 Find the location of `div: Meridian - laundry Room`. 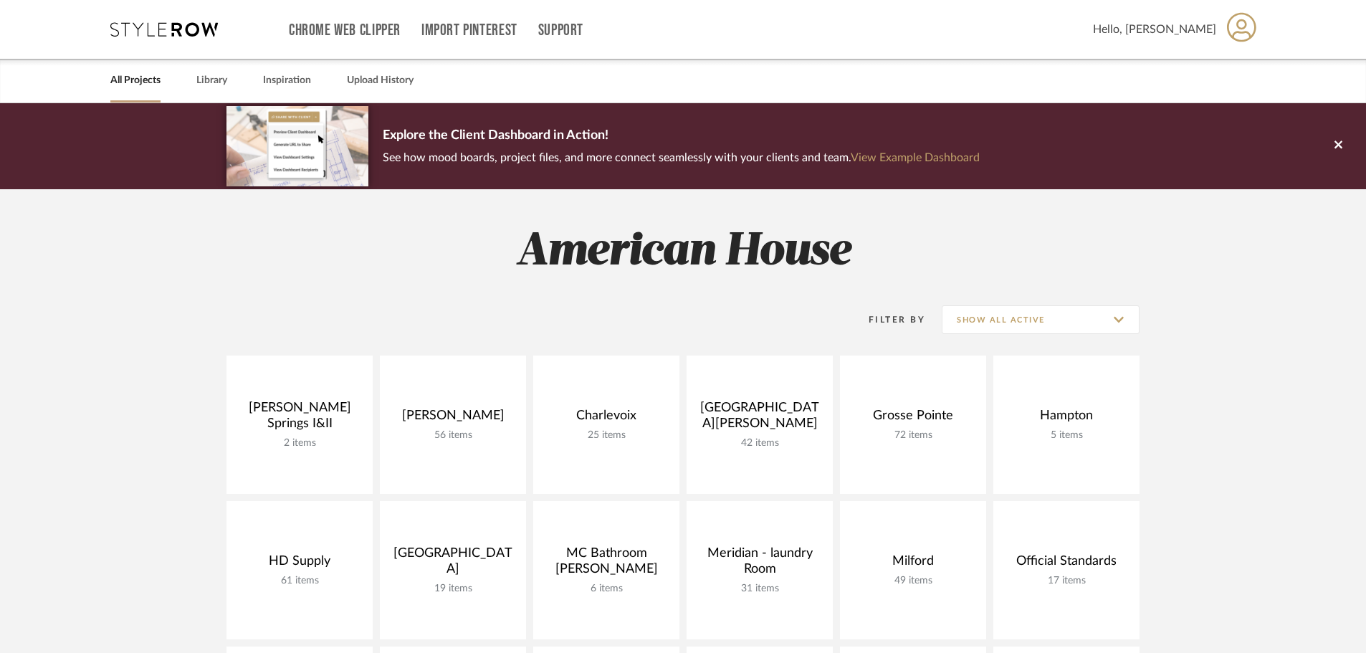

div: Meridian - laundry Room is located at coordinates (760, 564).